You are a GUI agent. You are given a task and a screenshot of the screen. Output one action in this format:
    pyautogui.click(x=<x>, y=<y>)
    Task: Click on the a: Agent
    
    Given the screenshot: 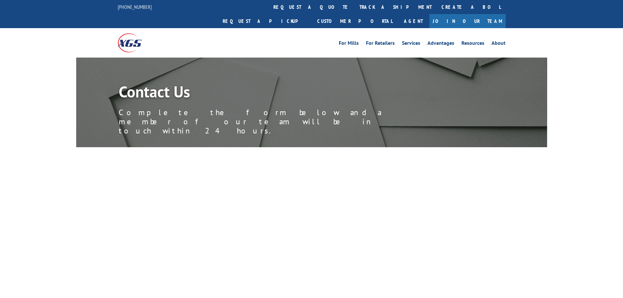 What is the action you would take?
    pyautogui.click(x=414, y=21)
    